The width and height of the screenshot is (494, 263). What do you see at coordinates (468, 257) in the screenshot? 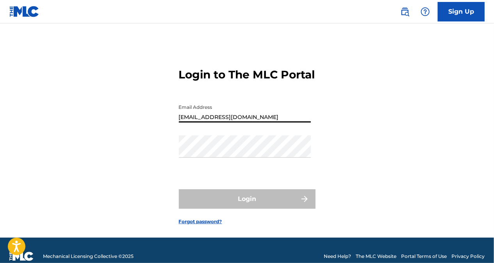
I see `a: Privacy Policy` at bounding box center [468, 257].